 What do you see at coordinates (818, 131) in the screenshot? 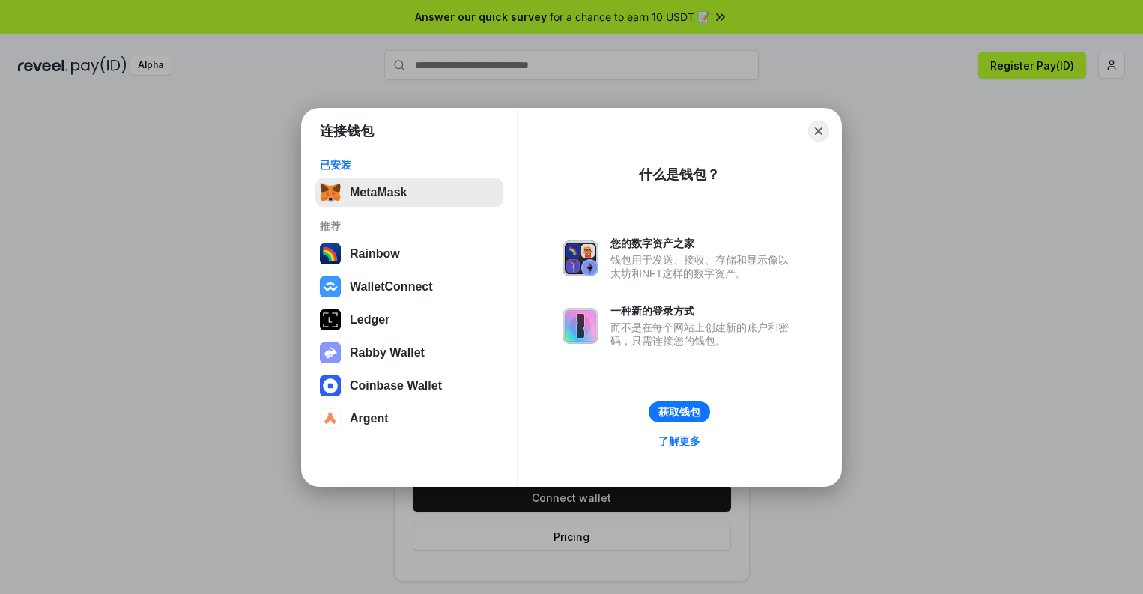
I see `button: Close` at bounding box center [818, 131].